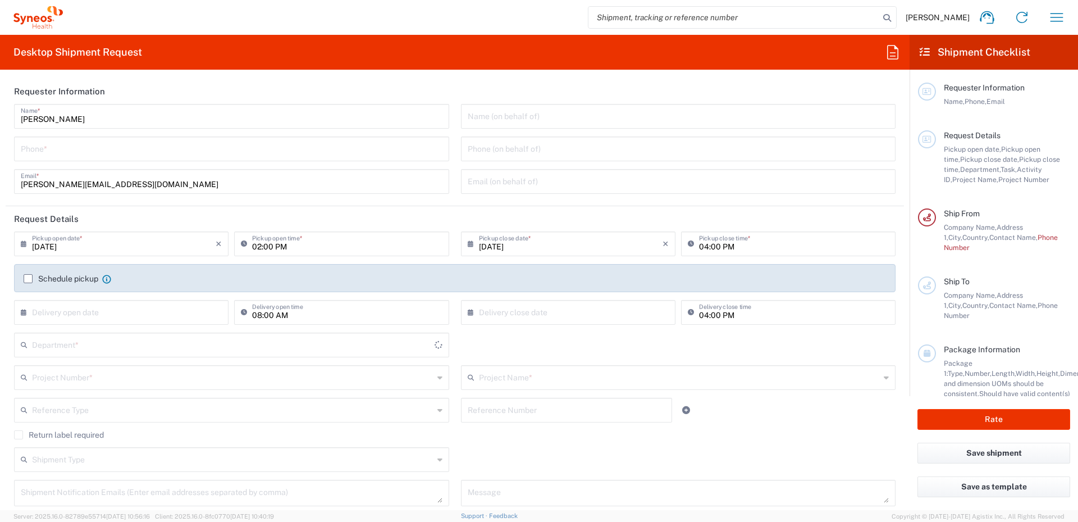  Describe the element at coordinates (60, 92) in the screenshot. I see `h2: Requester Information` at that location.